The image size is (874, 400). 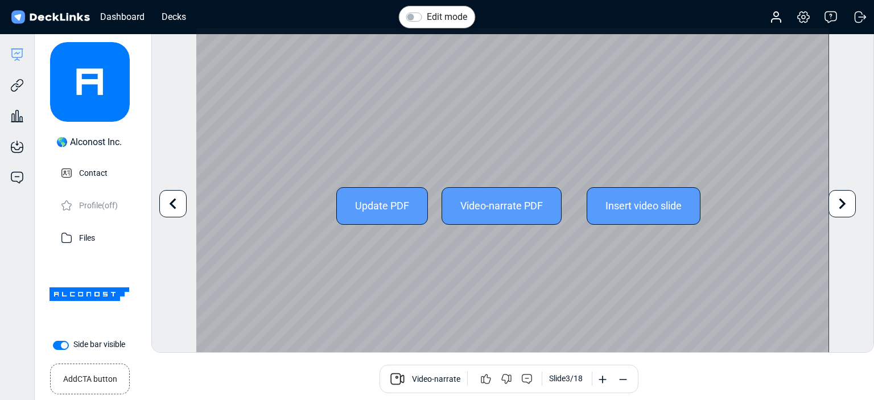 What do you see at coordinates (447, 17) in the screenshot?
I see `label: Edit mode` at bounding box center [447, 17].